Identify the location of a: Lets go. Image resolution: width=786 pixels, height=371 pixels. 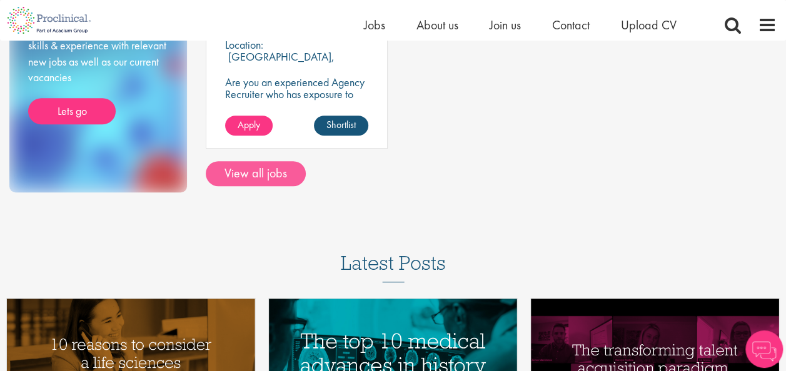
(72, 111).